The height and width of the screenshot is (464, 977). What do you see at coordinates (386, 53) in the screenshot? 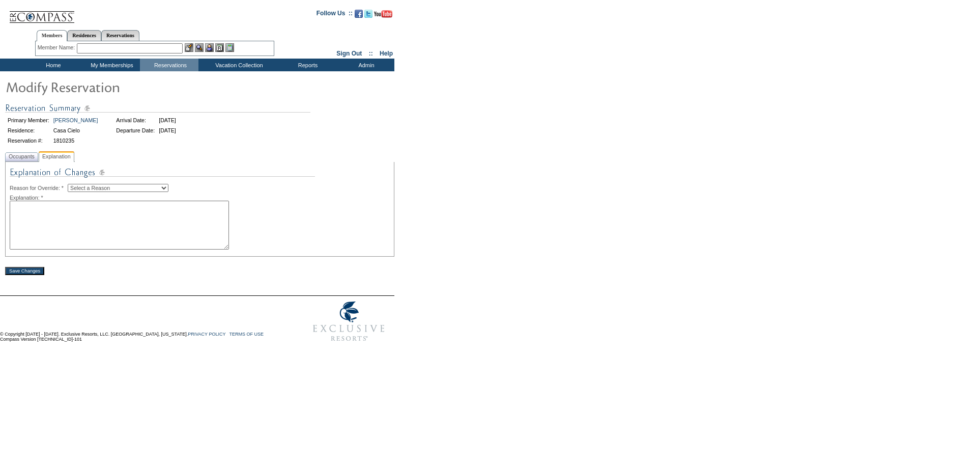
I see `a: Help` at bounding box center [386, 53].